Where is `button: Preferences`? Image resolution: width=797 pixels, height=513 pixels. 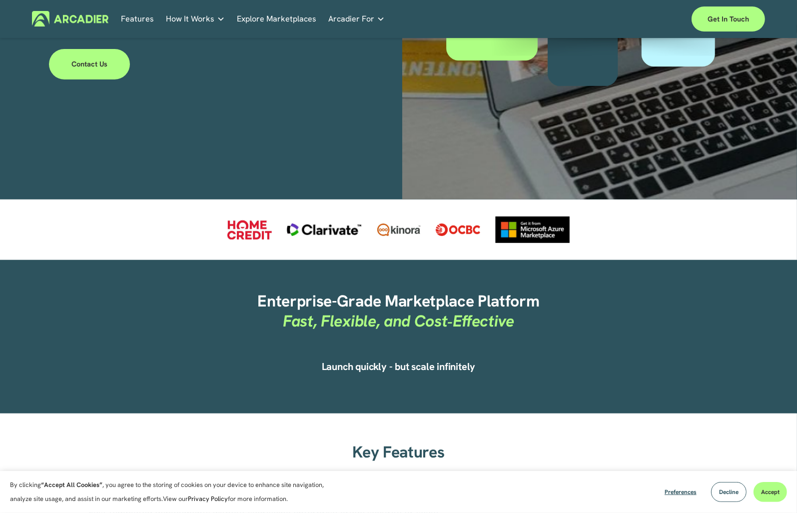 button: Preferences is located at coordinates (681, 492).